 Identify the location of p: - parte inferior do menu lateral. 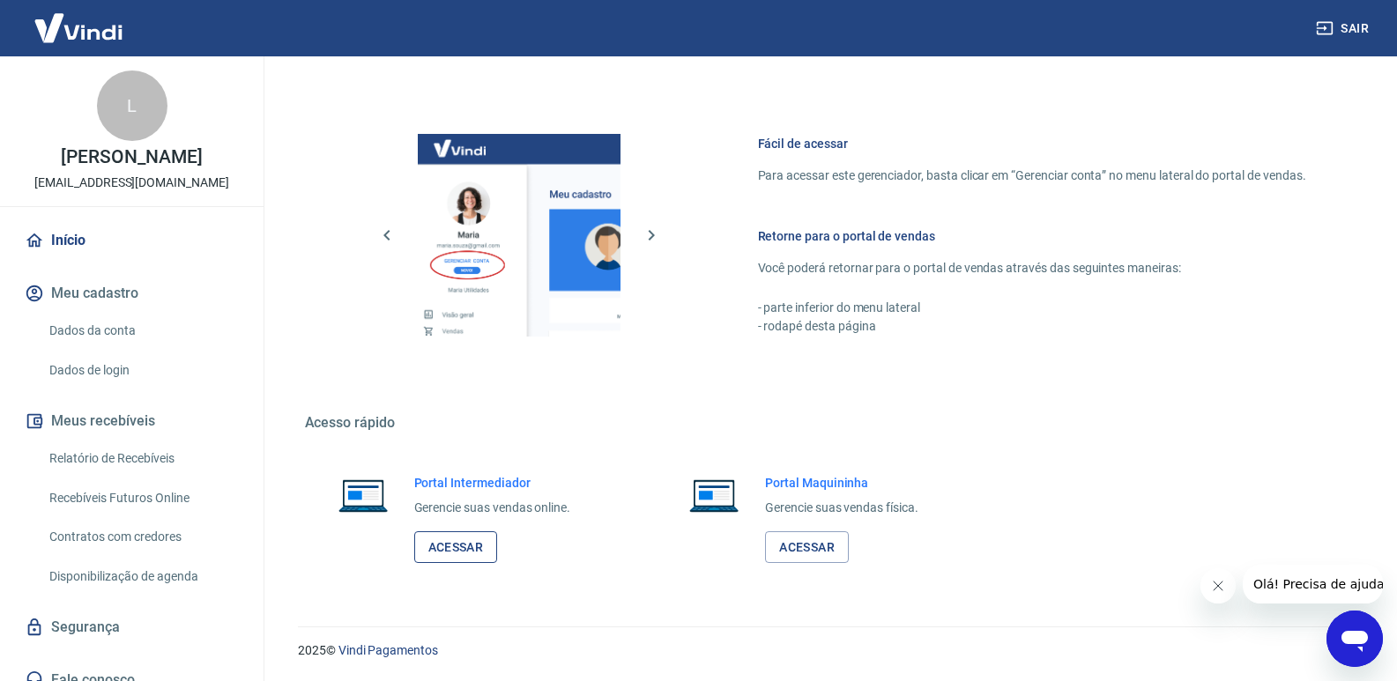
(1032, 308).